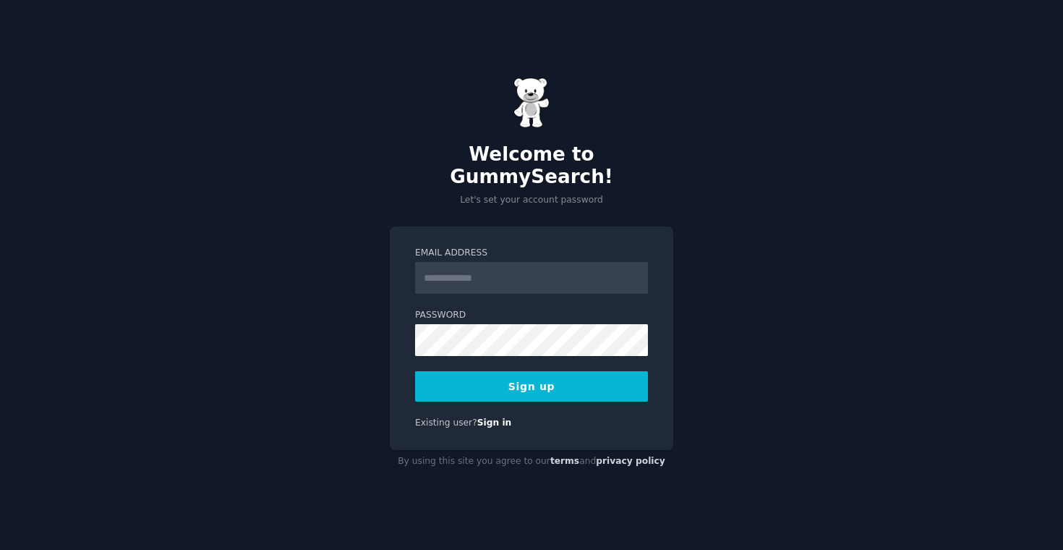 The image size is (1063, 550). What do you see at coordinates (631, 461) in the screenshot?
I see `a: privacy policy` at bounding box center [631, 461].